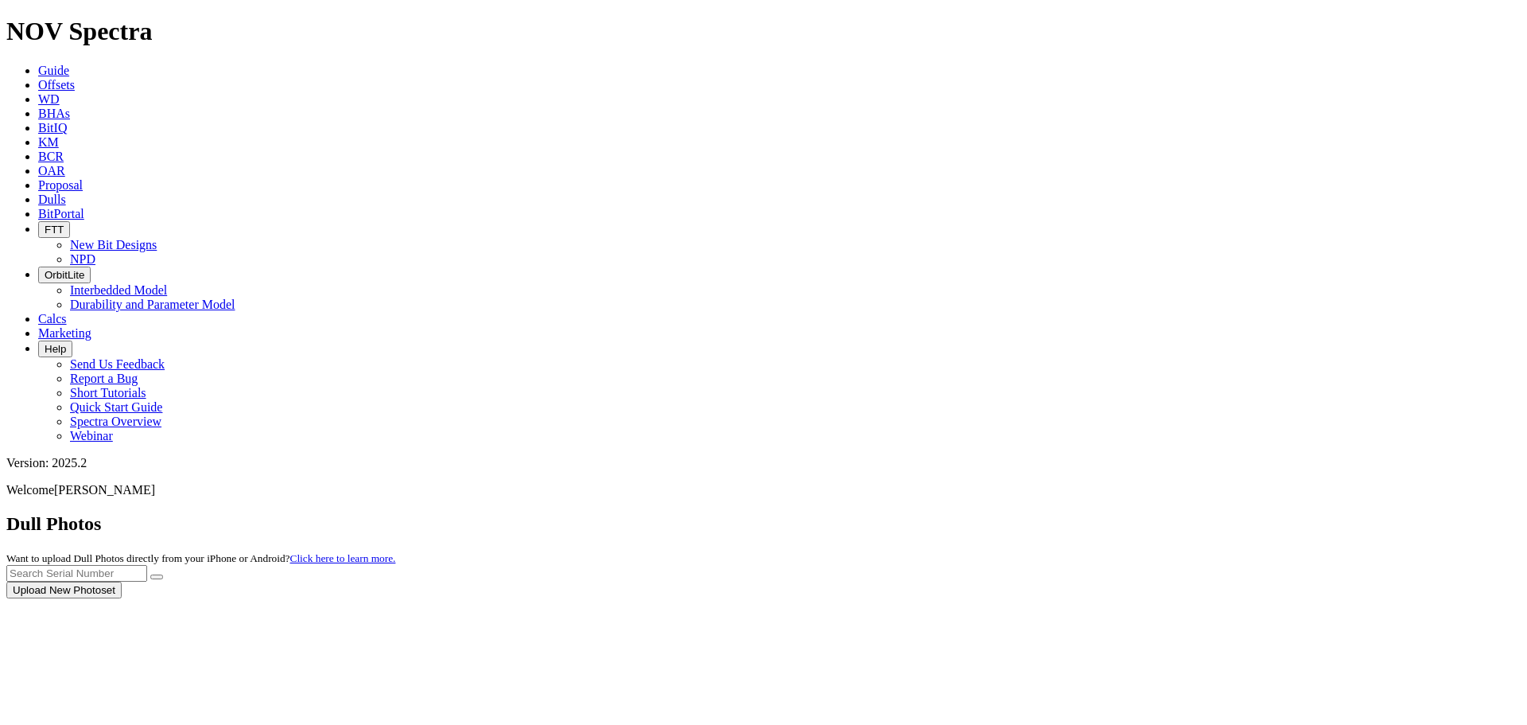  I want to click on a: Click here to learn more., so click(343, 558).